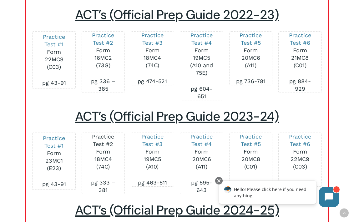 The width and height of the screenshot is (354, 222). I want to click on p: Form 16MC2 (73G), so click(103, 54).